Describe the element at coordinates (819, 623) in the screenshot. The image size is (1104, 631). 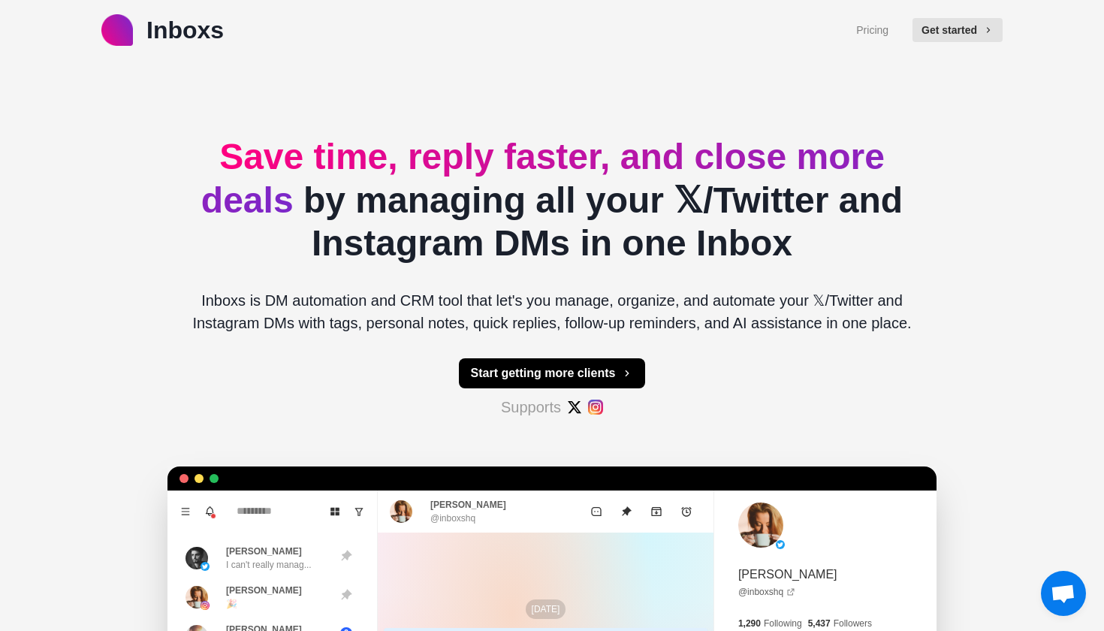
I see `p: 5,437` at that location.